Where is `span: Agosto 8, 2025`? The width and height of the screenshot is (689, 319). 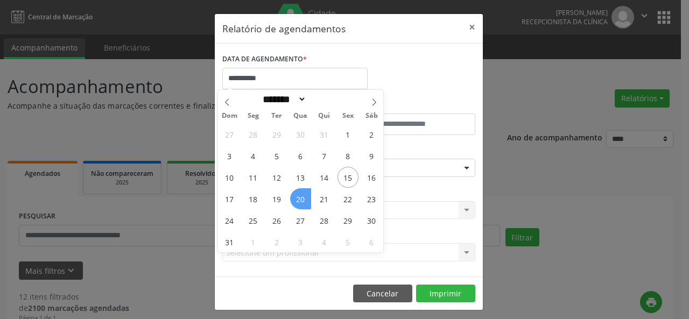 span: Agosto 8, 2025 is located at coordinates (348, 156).